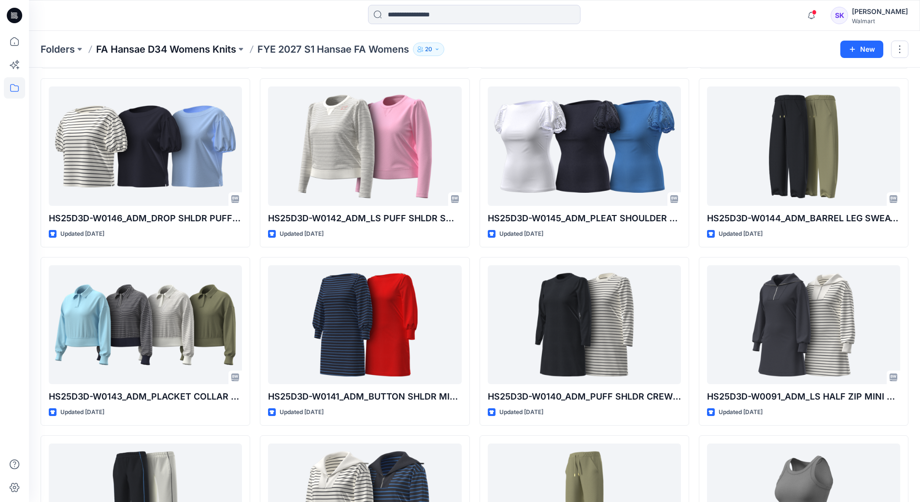 The height and width of the screenshot is (502, 920). What do you see at coordinates (804, 325) in the screenshot?
I see `a: HS25D3D-W0091_ADM_LS HALF ZIP MINI DRESS` at bounding box center [804, 325].